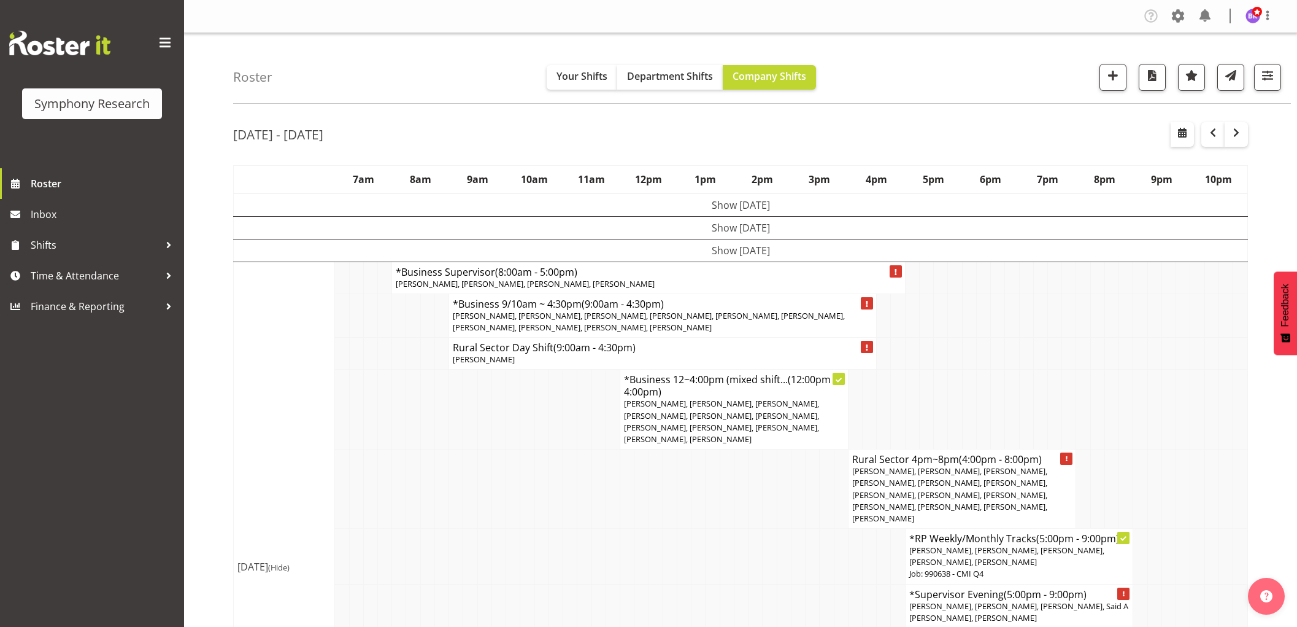 The height and width of the screenshot is (627, 1297). What do you see at coordinates (95, 276) in the screenshot?
I see `span: Time & Attendance` at bounding box center [95, 276].